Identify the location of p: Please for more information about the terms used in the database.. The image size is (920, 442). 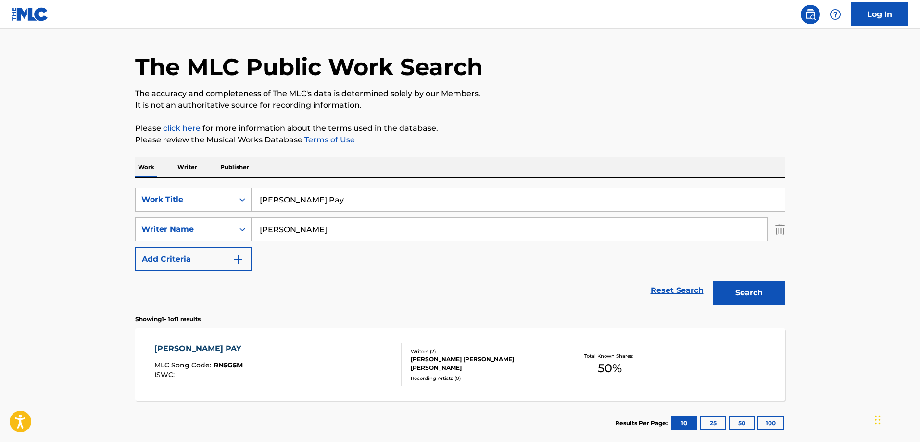
(460, 128).